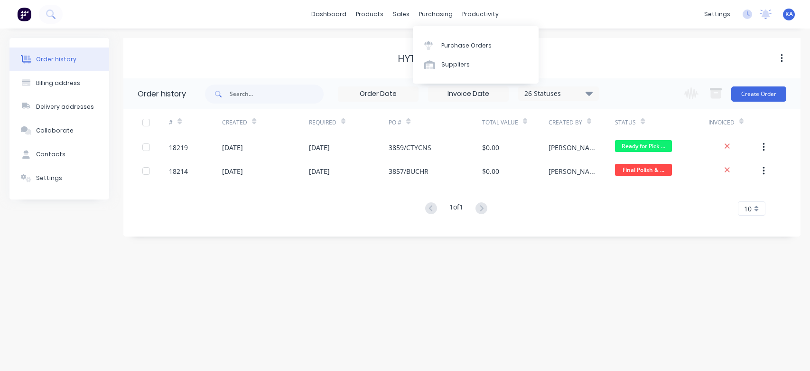  What do you see at coordinates (748, 208) in the screenshot?
I see `span: 10` at bounding box center [748, 208].